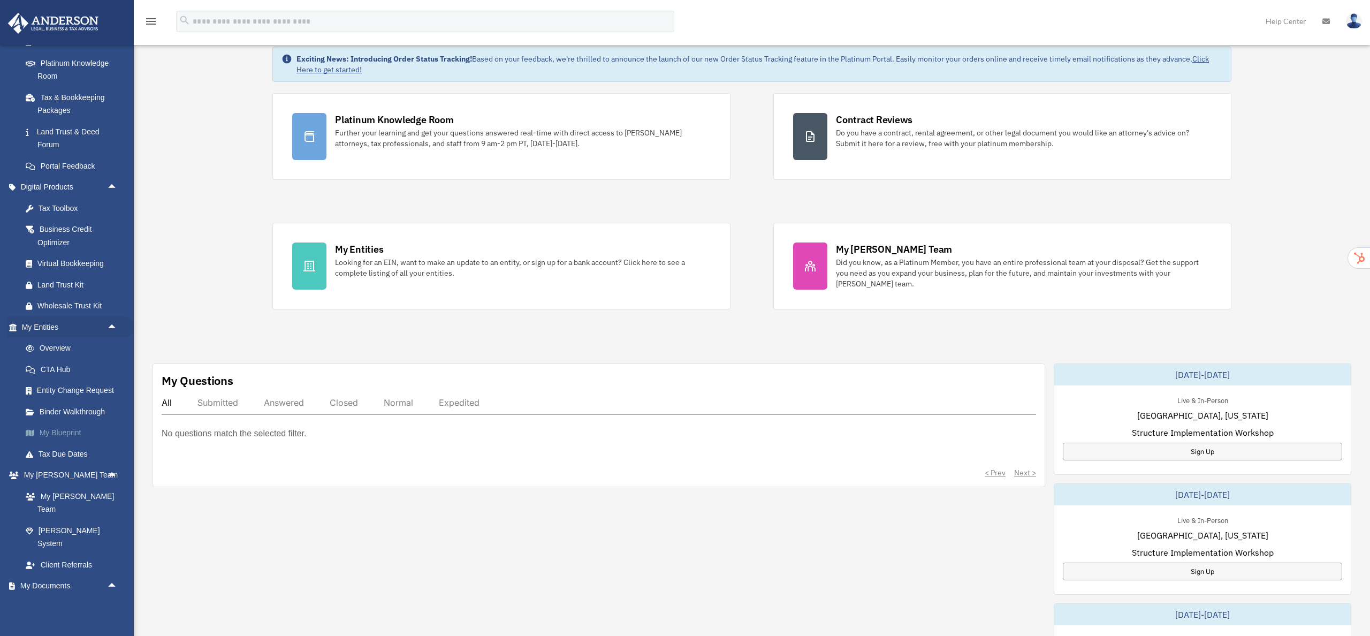  Describe the element at coordinates (1023, 273) in the screenshot. I see `div: Did you know, as a Platinum Member, you have an entire professional team at your disposal? Get th...` at that location.